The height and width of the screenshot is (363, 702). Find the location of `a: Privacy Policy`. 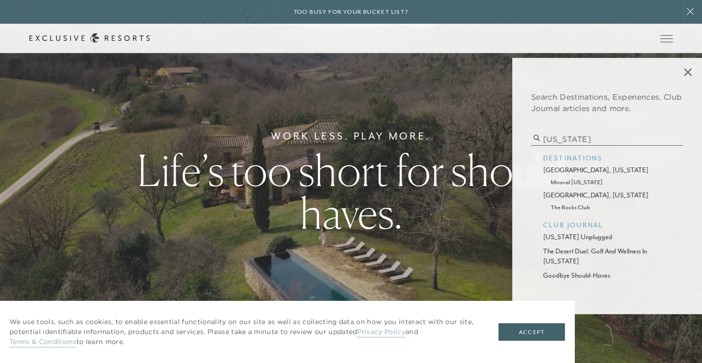

a: Privacy Policy is located at coordinates (381, 332).